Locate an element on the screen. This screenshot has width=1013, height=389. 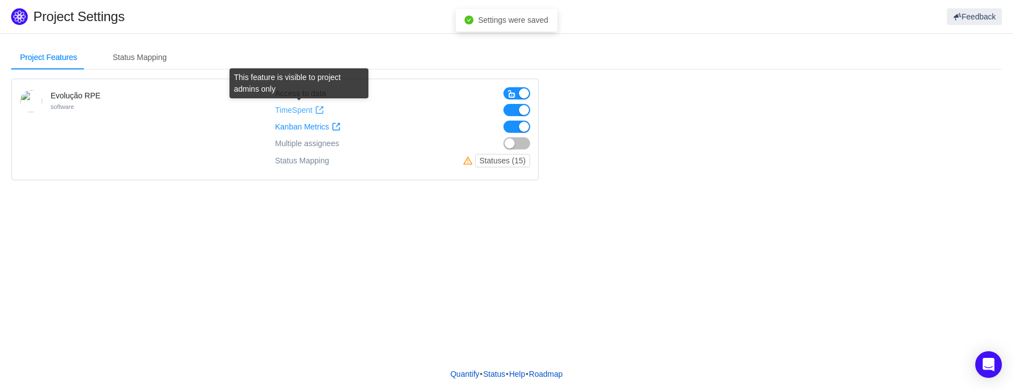
a: TimeSpent is located at coordinates (300, 110).